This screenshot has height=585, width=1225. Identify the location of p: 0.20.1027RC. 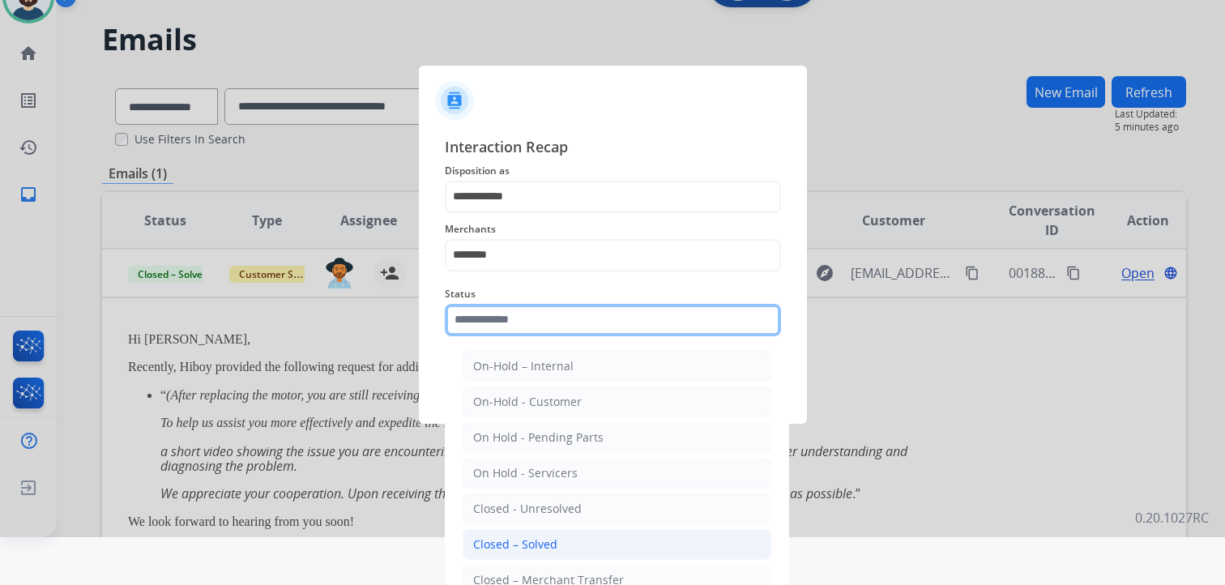
(1172, 518).